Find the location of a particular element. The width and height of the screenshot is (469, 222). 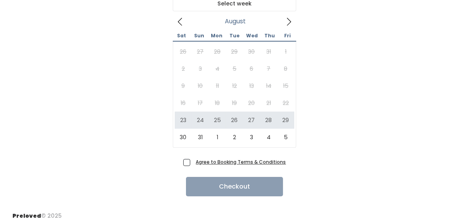

span: September 5, 2025 is located at coordinates (286, 137).